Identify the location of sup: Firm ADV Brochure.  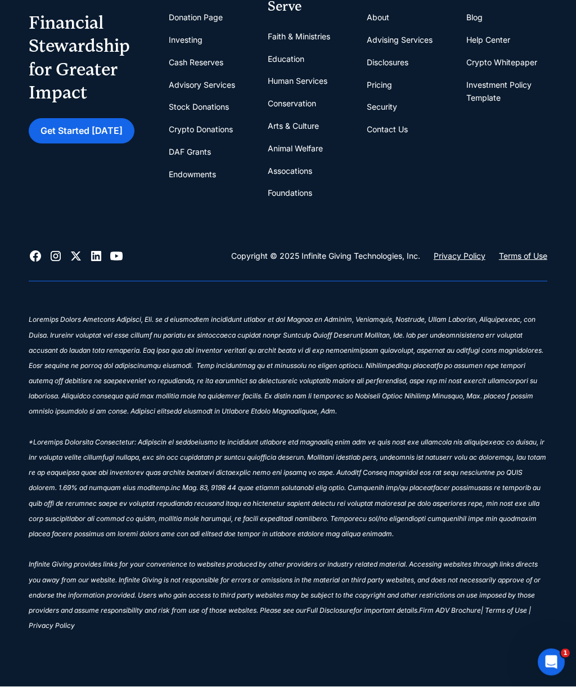
(450, 610).